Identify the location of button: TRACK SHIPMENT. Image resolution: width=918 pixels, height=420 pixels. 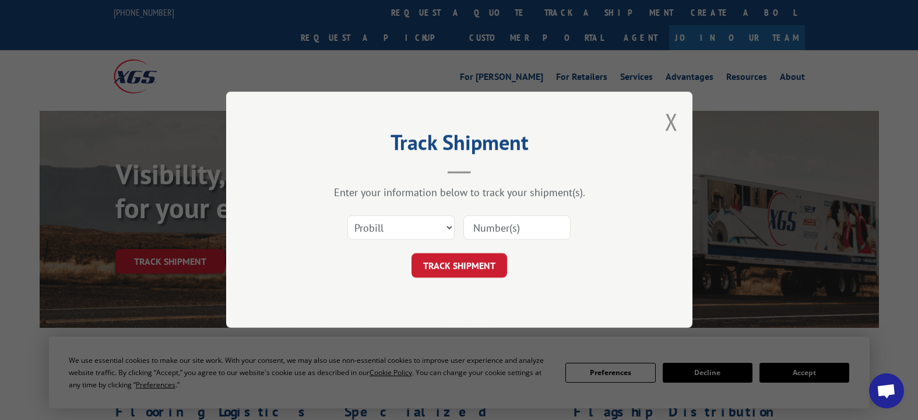
(459, 266).